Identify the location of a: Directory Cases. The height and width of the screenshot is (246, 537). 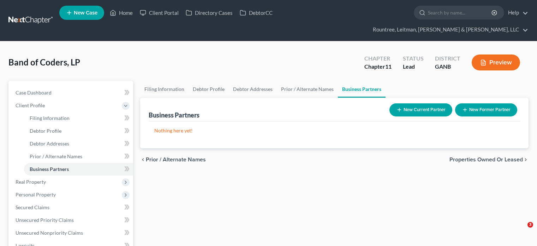
(209, 13).